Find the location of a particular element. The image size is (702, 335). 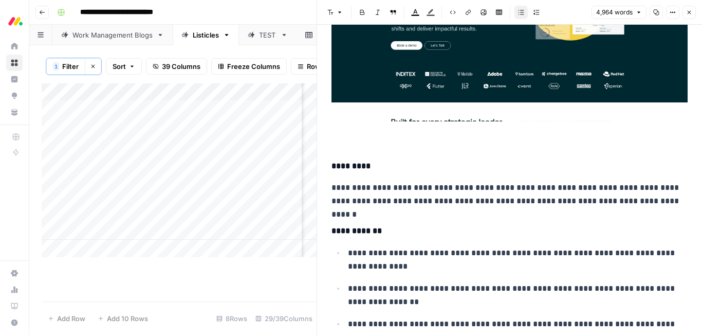

span: Freeze Columns is located at coordinates (253, 66).